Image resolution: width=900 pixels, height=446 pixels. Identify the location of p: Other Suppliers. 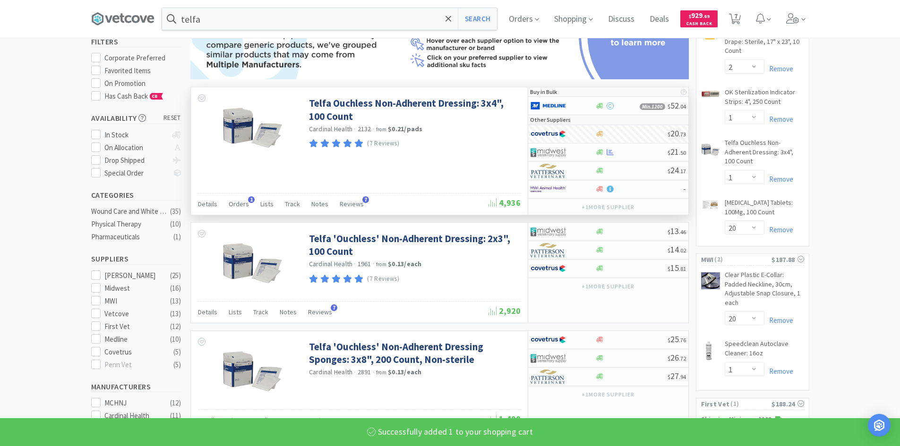
(550, 119).